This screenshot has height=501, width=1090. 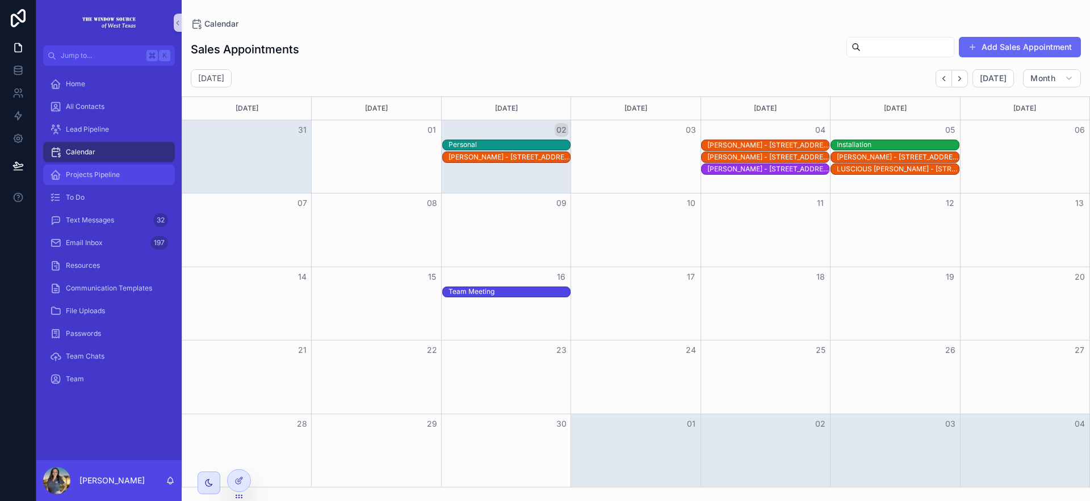 What do you see at coordinates (1043, 78) in the screenshot?
I see `span: Month` at bounding box center [1043, 78].